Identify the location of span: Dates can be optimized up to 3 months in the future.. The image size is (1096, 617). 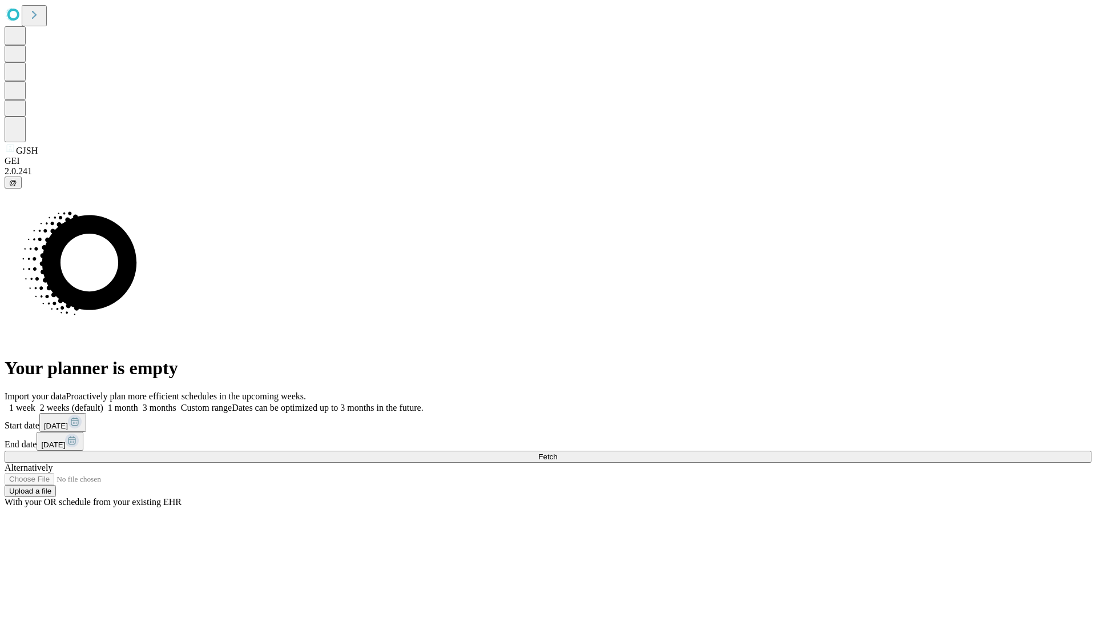
(327, 407).